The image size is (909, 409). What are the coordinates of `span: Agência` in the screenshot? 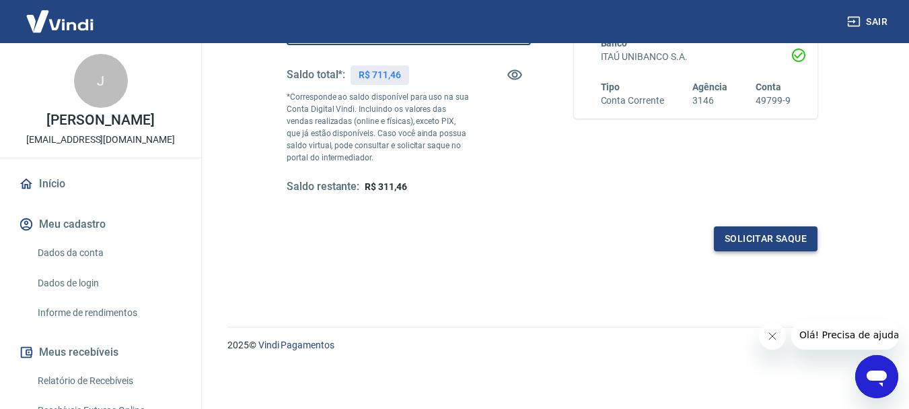 It's located at (710, 87).